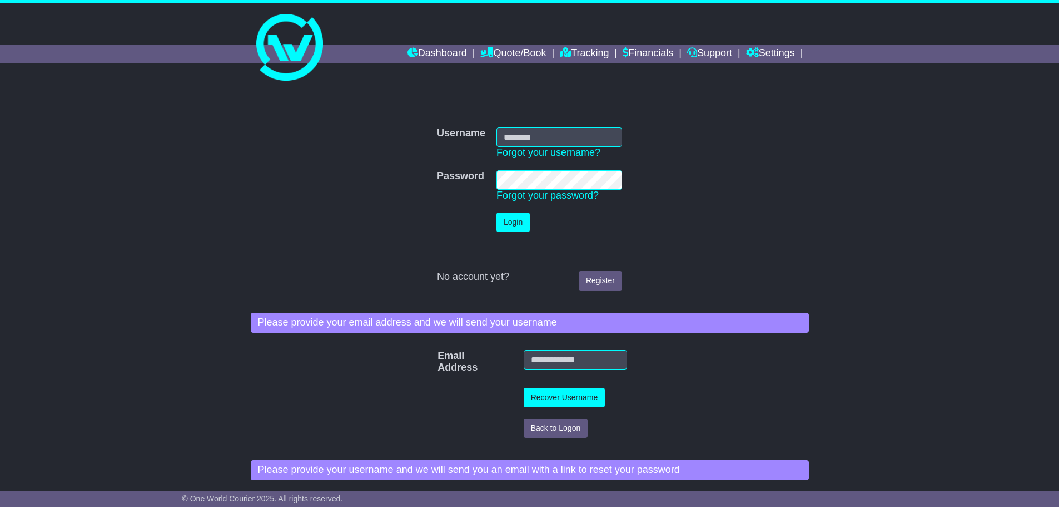 Image resolution: width=1059 pixels, height=507 pixels. I want to click on label: Email Address, so click(442, 362).